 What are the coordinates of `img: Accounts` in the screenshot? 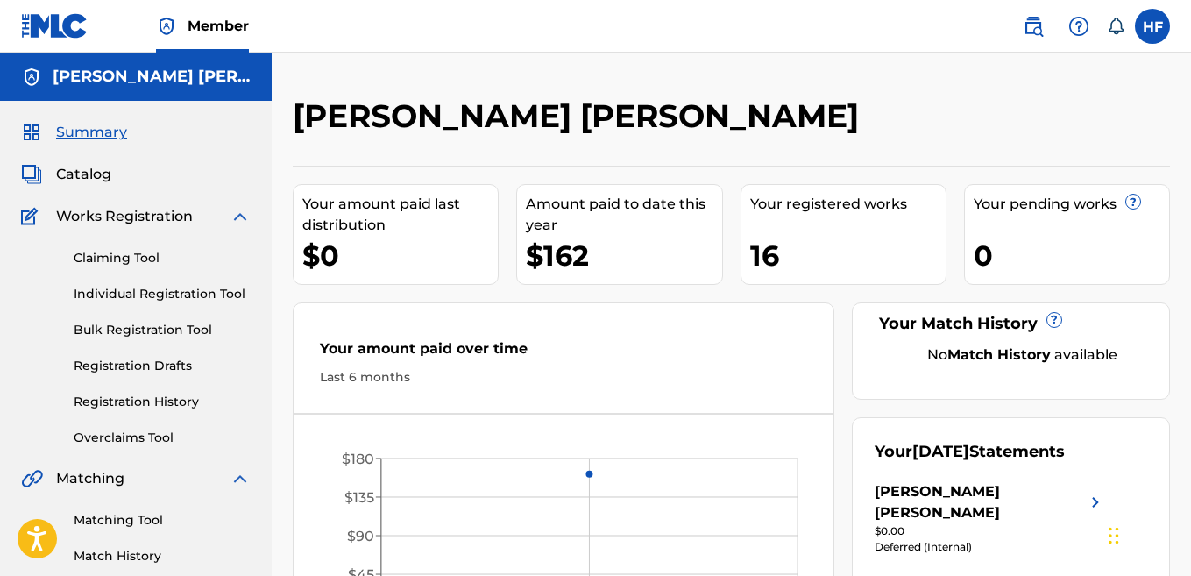 It's located at (32, 77).